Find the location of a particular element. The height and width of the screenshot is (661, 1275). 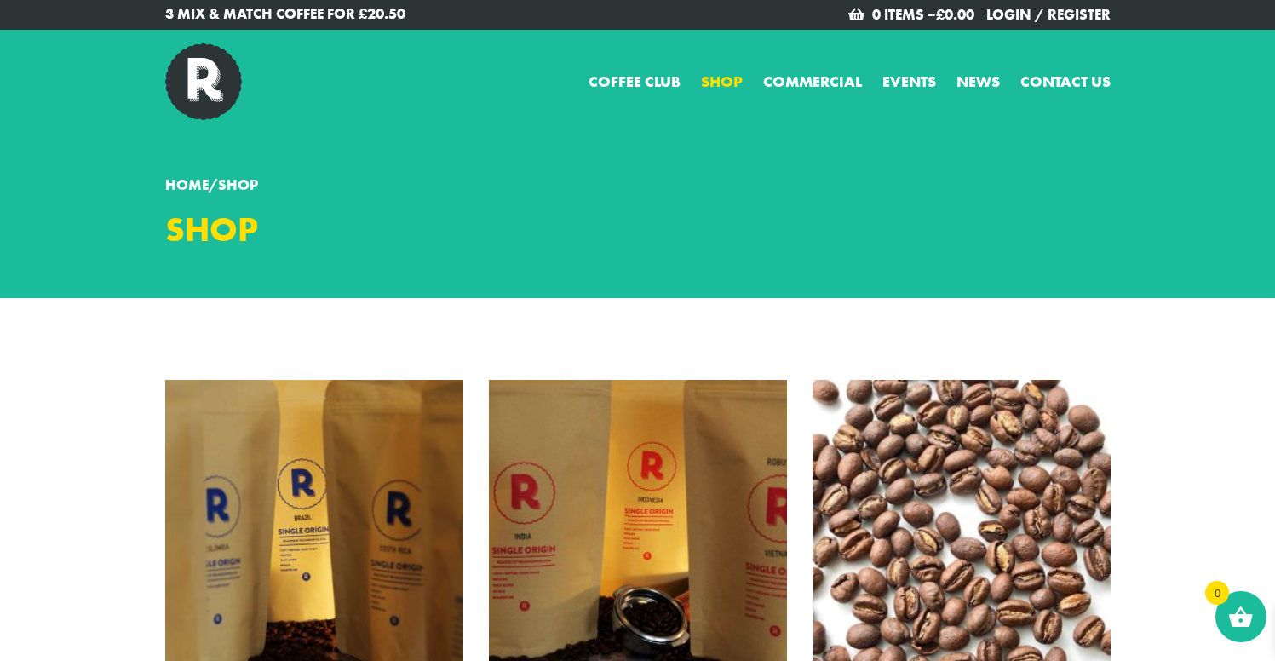

a: Events is located at coordinates (908, 81).